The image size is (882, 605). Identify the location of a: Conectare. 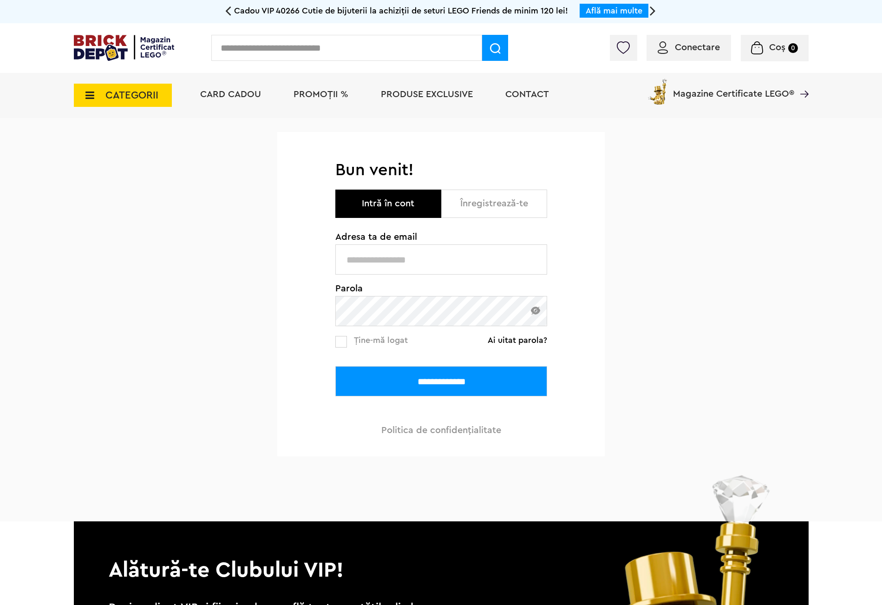
(689, 47).